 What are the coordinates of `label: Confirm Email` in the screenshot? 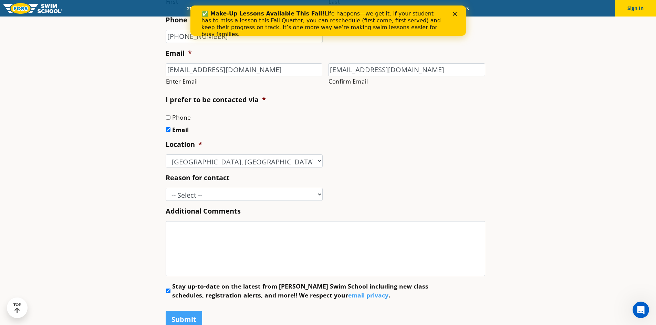 It's located at (406, 82).